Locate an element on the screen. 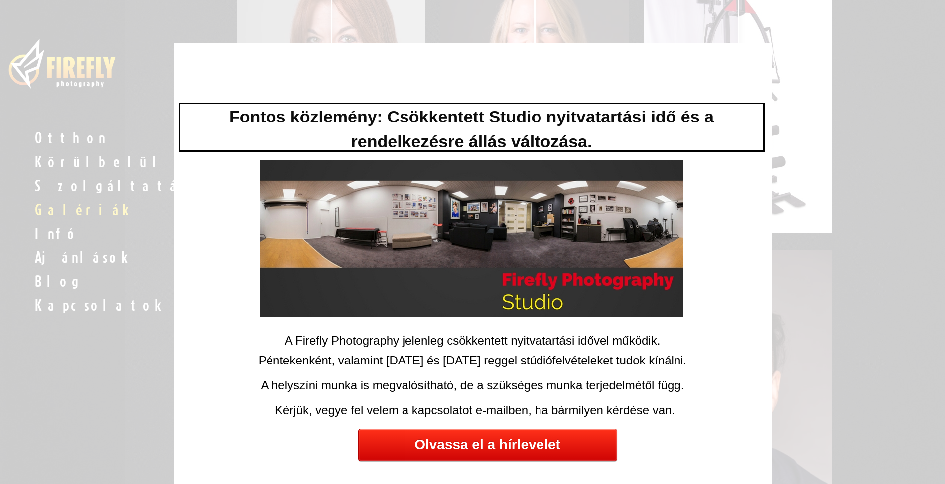 This screenshot has height=484, width=945. div: Kérjük, vegye fel velem a kapcsolatot e-mailben, ha bármilyen kérdése van. is located at coordinates (475, 412).